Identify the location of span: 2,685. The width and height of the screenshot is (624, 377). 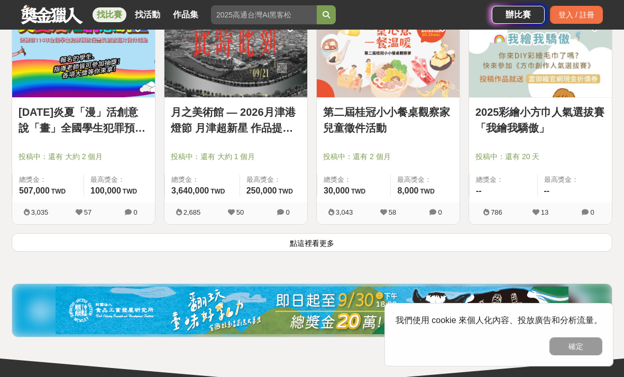
(192, 212).